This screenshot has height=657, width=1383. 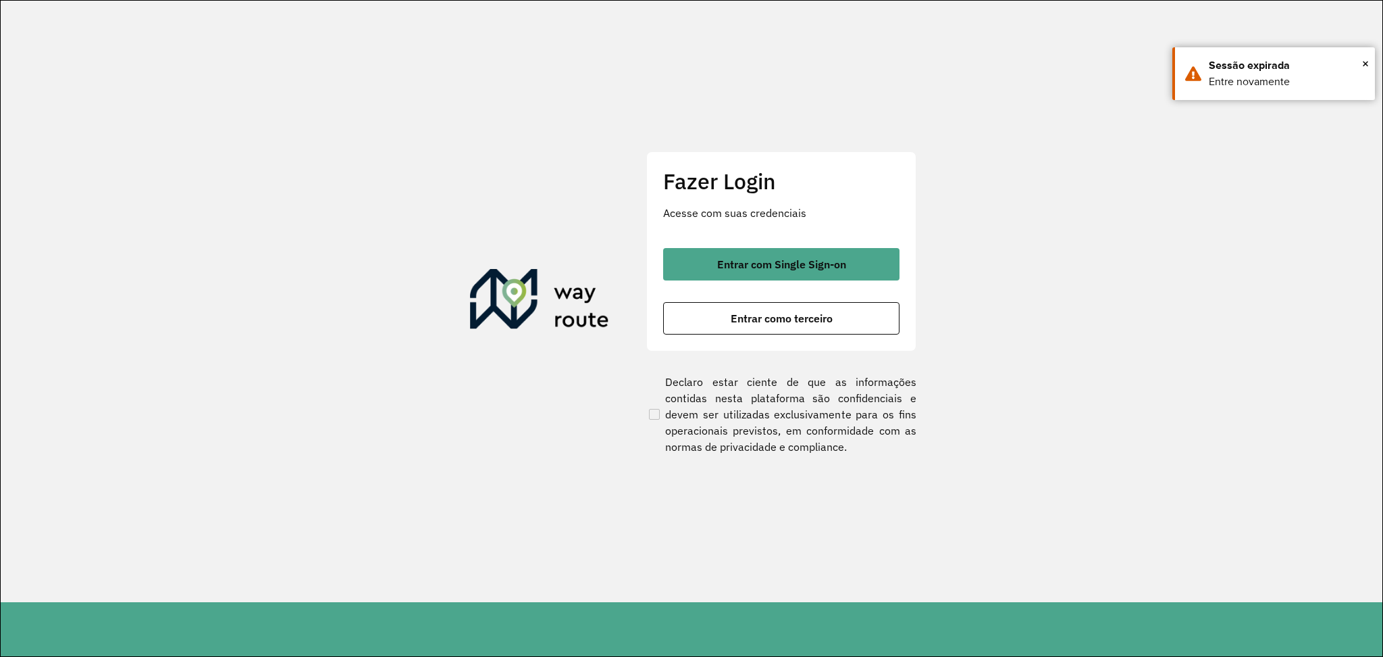 I want to click on label: Declaro estar ciente de que as informações contidas nesta plataforma são confidenciais e devem se..., so click(x=782, y=414).